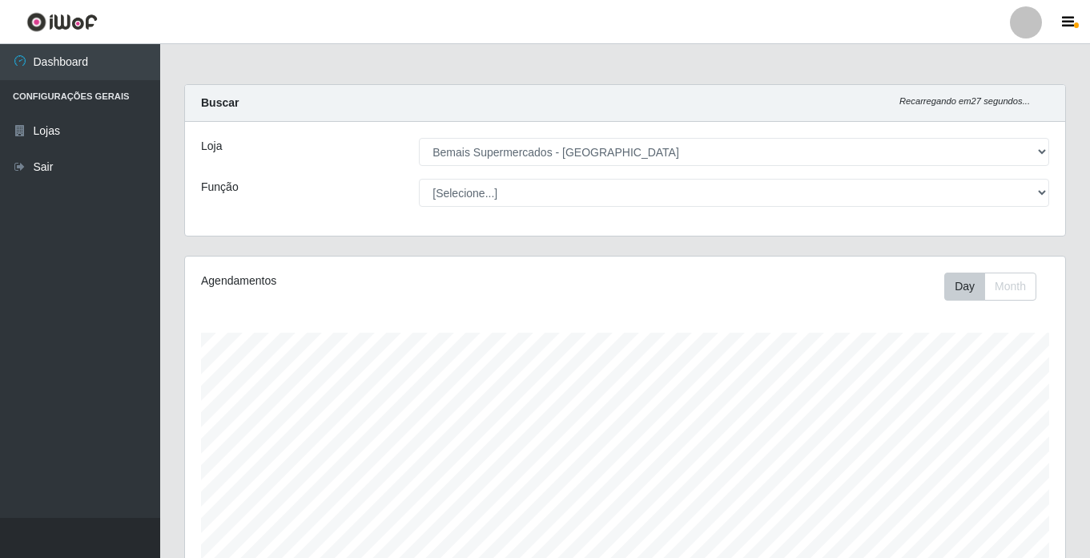 Image resolution: width=1090 pixels, height=558 pixels. What do you see at coordinates (62, 22) in the screenshot?
I see `img: CoreUI Logo` at bounding box center [62, 22].